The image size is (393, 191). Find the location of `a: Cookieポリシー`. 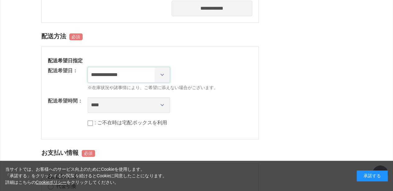

a: Cookieポリシー is located at coordinates (51, 182).